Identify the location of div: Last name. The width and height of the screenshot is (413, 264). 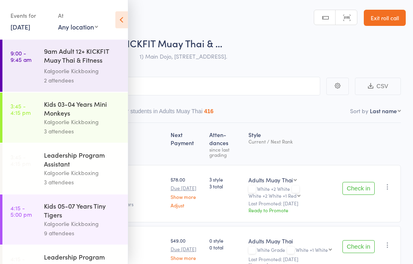
(384, 111).